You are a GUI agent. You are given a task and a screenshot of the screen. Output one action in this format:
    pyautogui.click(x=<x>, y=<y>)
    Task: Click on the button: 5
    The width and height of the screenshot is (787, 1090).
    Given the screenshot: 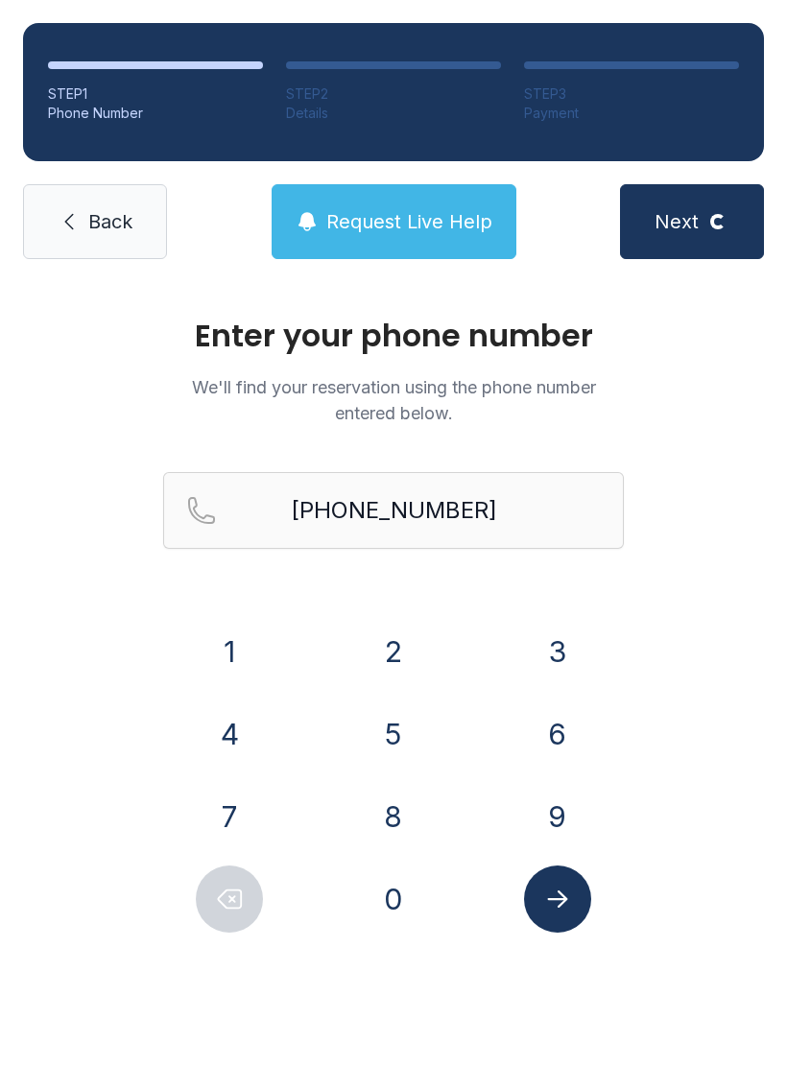 What is the action you would take?
    pyautogui.click(x=393, y=734)
    